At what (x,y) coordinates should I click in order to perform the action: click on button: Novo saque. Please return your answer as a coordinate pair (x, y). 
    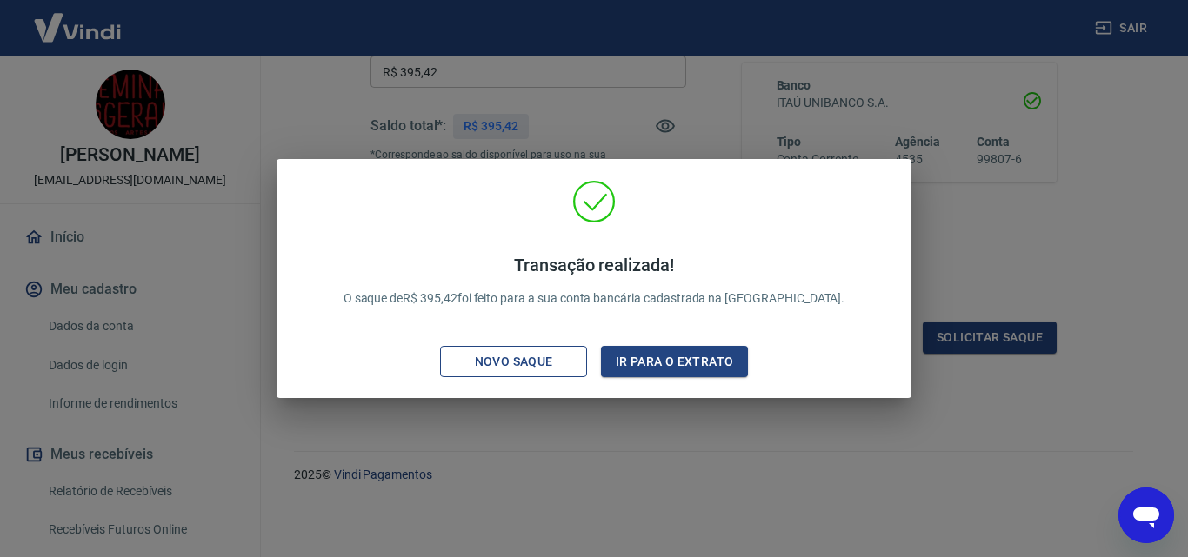
    Looking at the image, I should click on (513, 362).